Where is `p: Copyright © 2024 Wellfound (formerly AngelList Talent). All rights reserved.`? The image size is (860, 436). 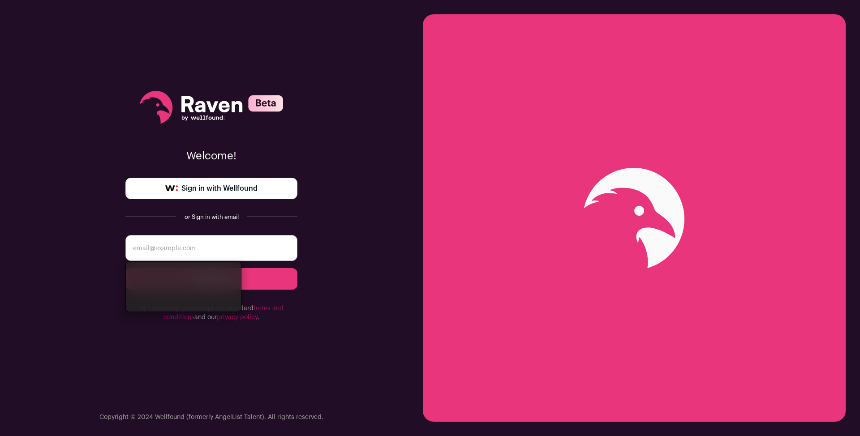 p: Copyright © 2024 Wellfound (formerly AngelList Talent). All rights reserved. is located at coordinates (211, 418).